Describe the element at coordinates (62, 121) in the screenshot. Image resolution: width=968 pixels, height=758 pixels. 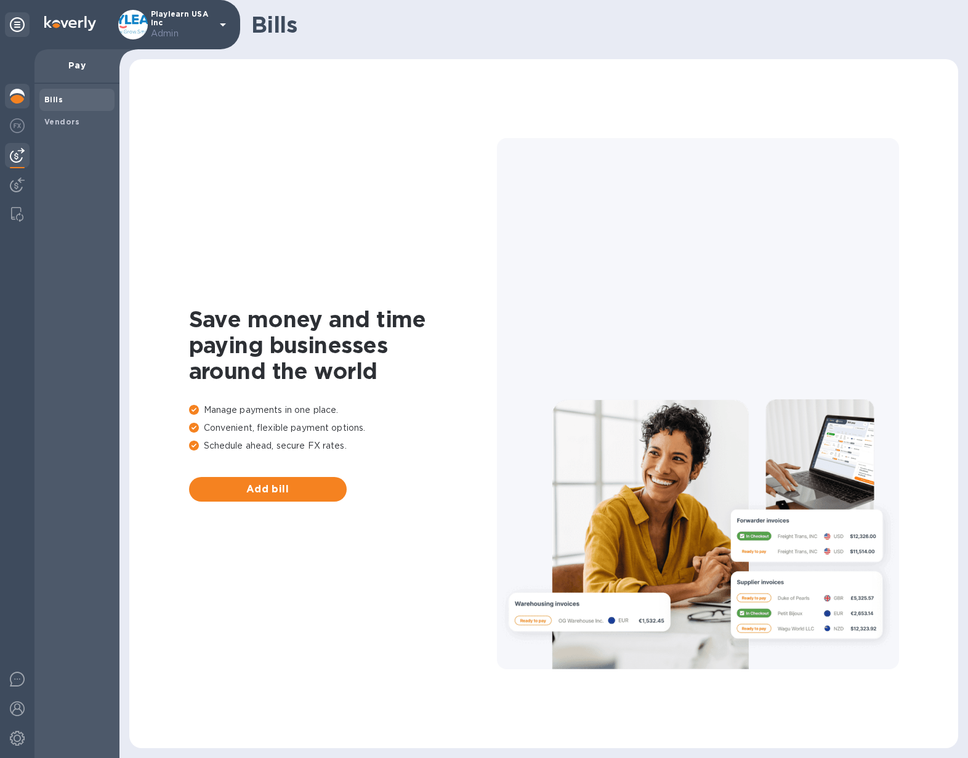
I see `b: Vendors` at that location.